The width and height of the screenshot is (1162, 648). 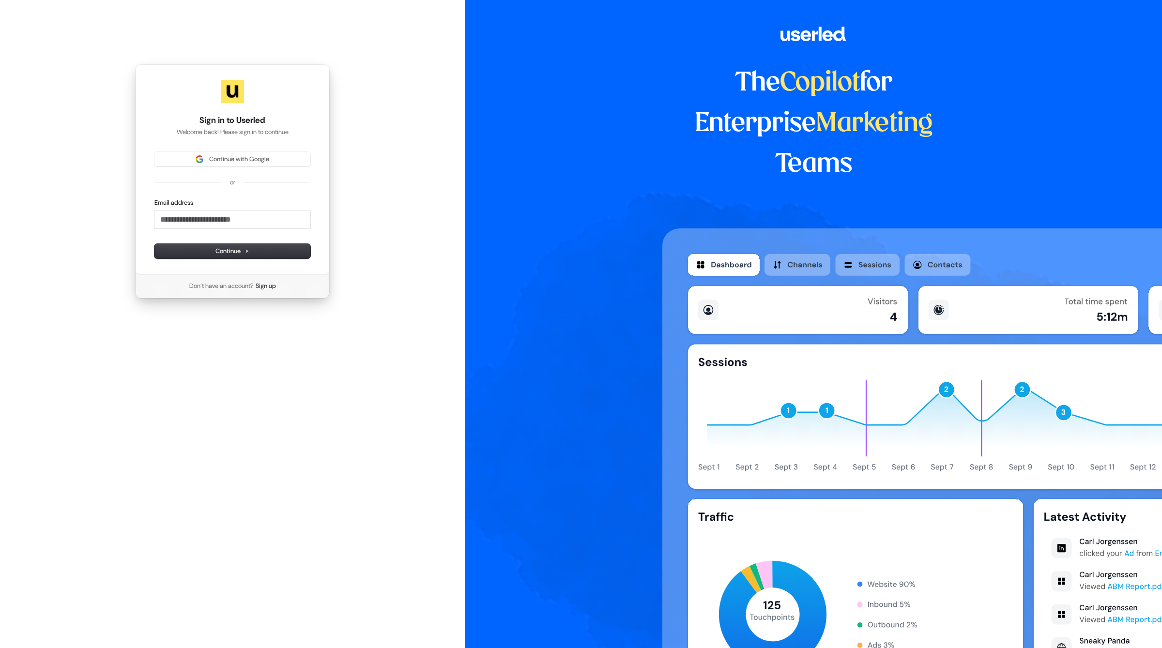 What do you see at coordinates (232, 121) in the screenshot?
I see `h1: Sign in to Userled` at bounding box center [232, 121].